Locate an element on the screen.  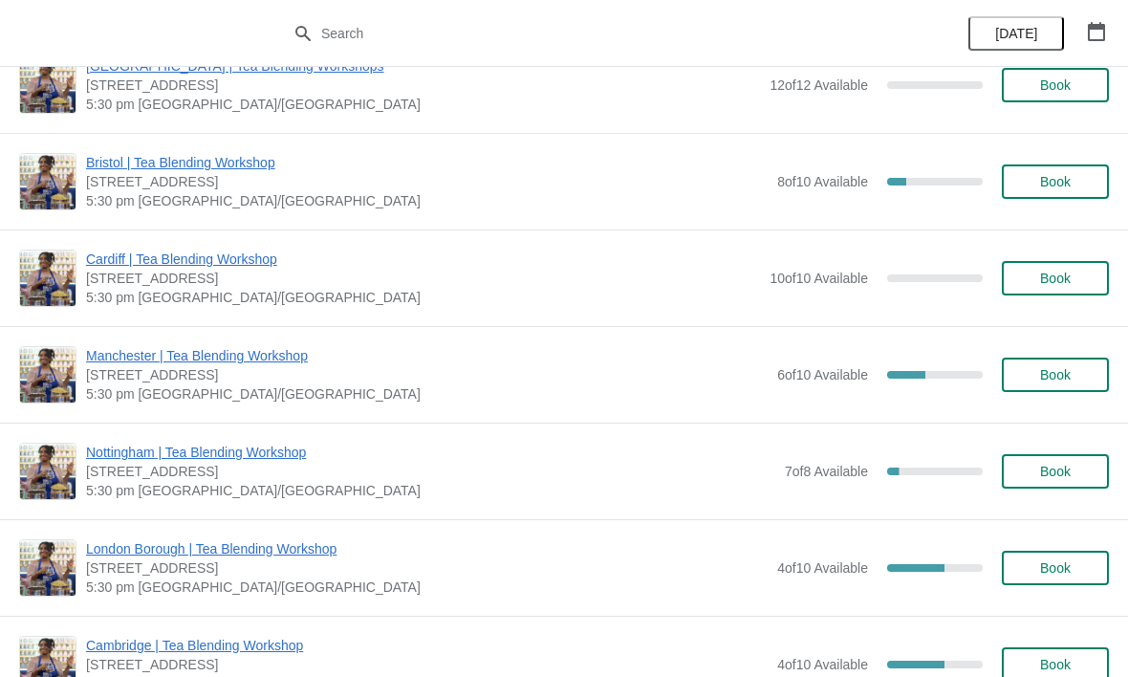
span: 8 of 10 Available is located at coordinates (822, 182).